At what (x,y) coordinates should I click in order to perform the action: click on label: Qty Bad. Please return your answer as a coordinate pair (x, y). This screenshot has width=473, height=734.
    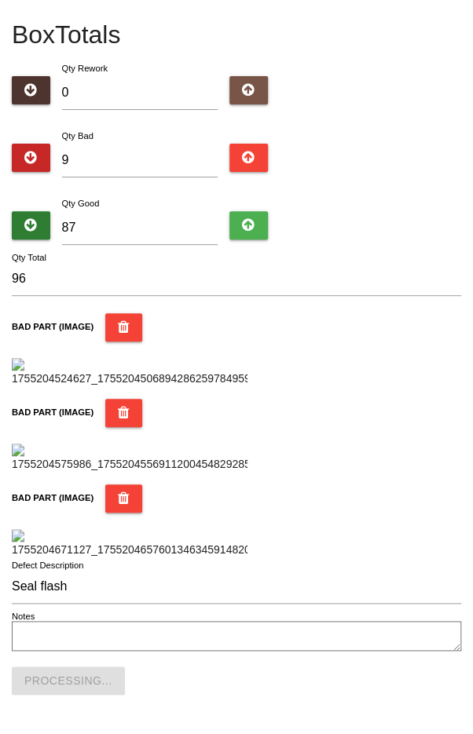
    Looking at the image, I should click on (78, 136).